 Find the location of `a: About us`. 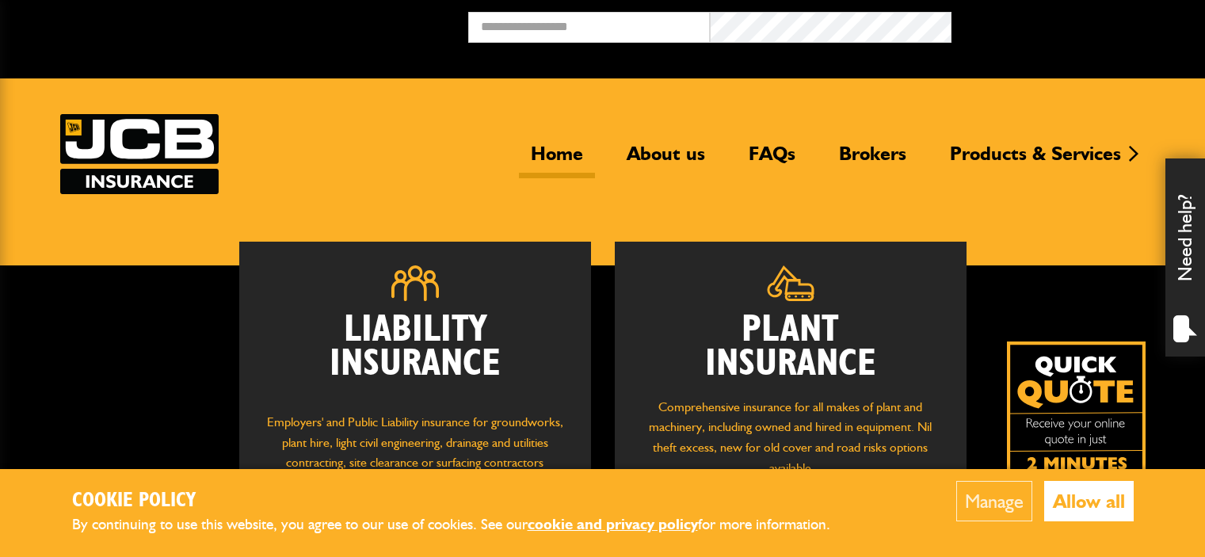

a: About us is located at coordinates (665, 160).